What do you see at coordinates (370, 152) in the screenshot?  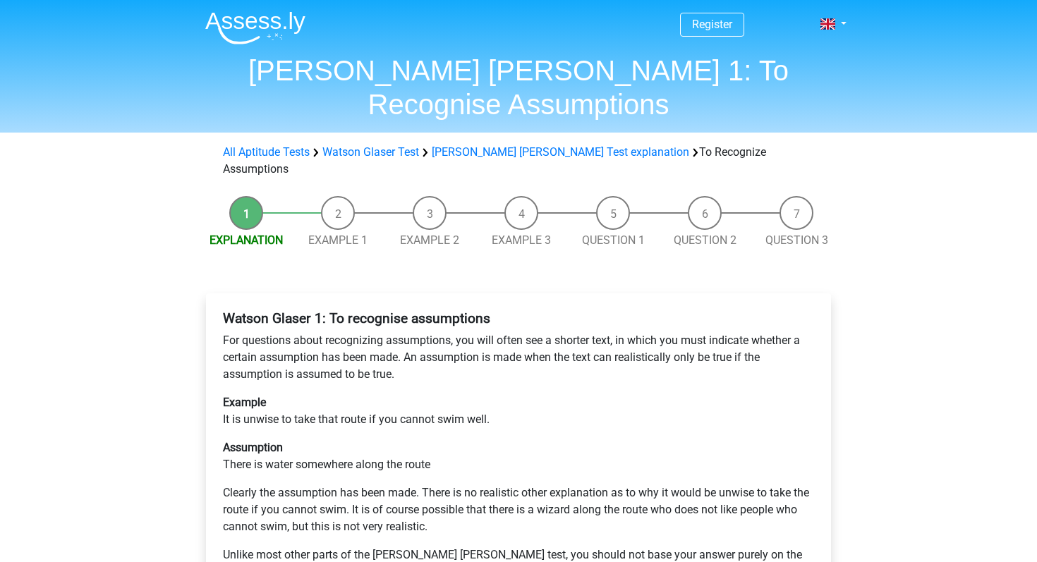 I see `a: Watson Glaser Test` at bounding box center [370, 152].